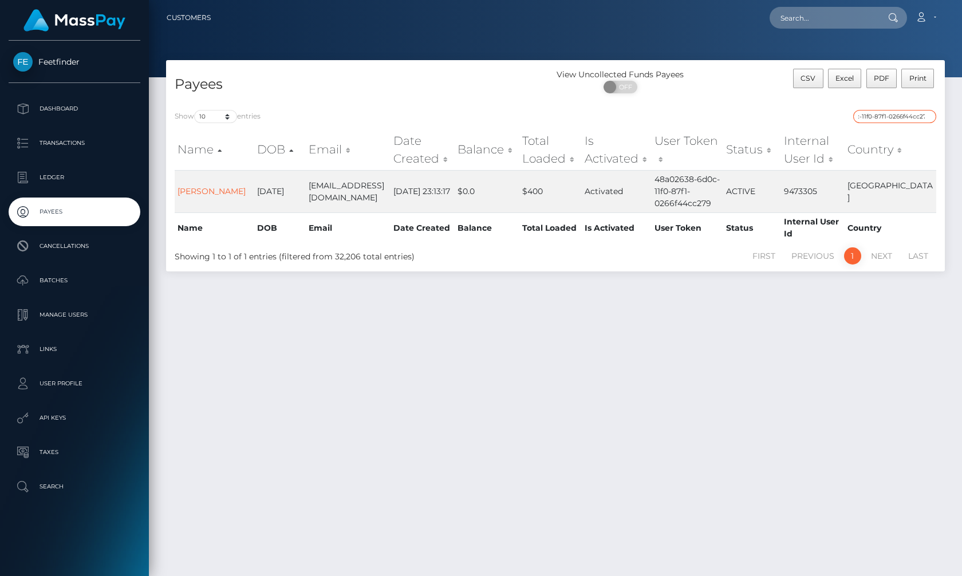  What do you see at coordinates (74, 281) in the screenshot?
I see `a: Batches` at bounding box center [74, 281].